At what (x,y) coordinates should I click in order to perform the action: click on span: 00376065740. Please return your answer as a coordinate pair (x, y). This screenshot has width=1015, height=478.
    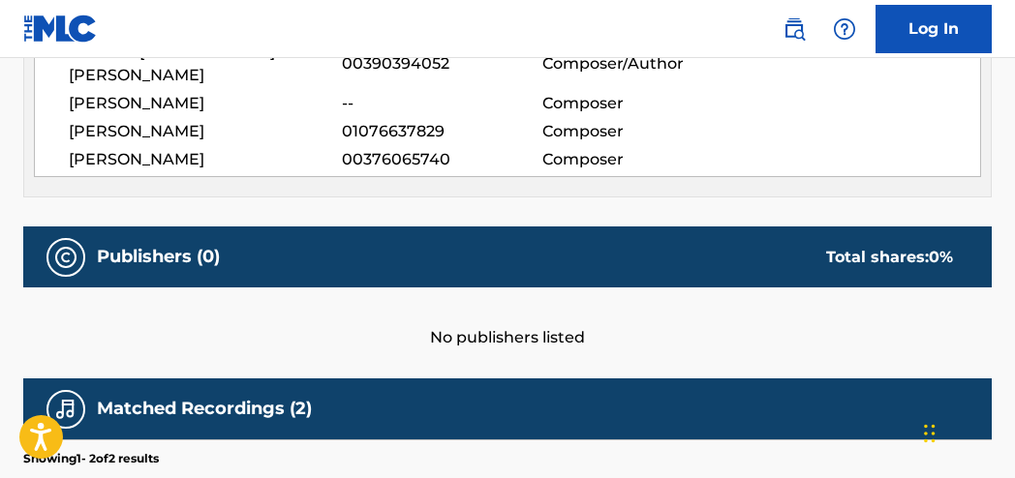
    Looking at the image, I should click on (442, 160).